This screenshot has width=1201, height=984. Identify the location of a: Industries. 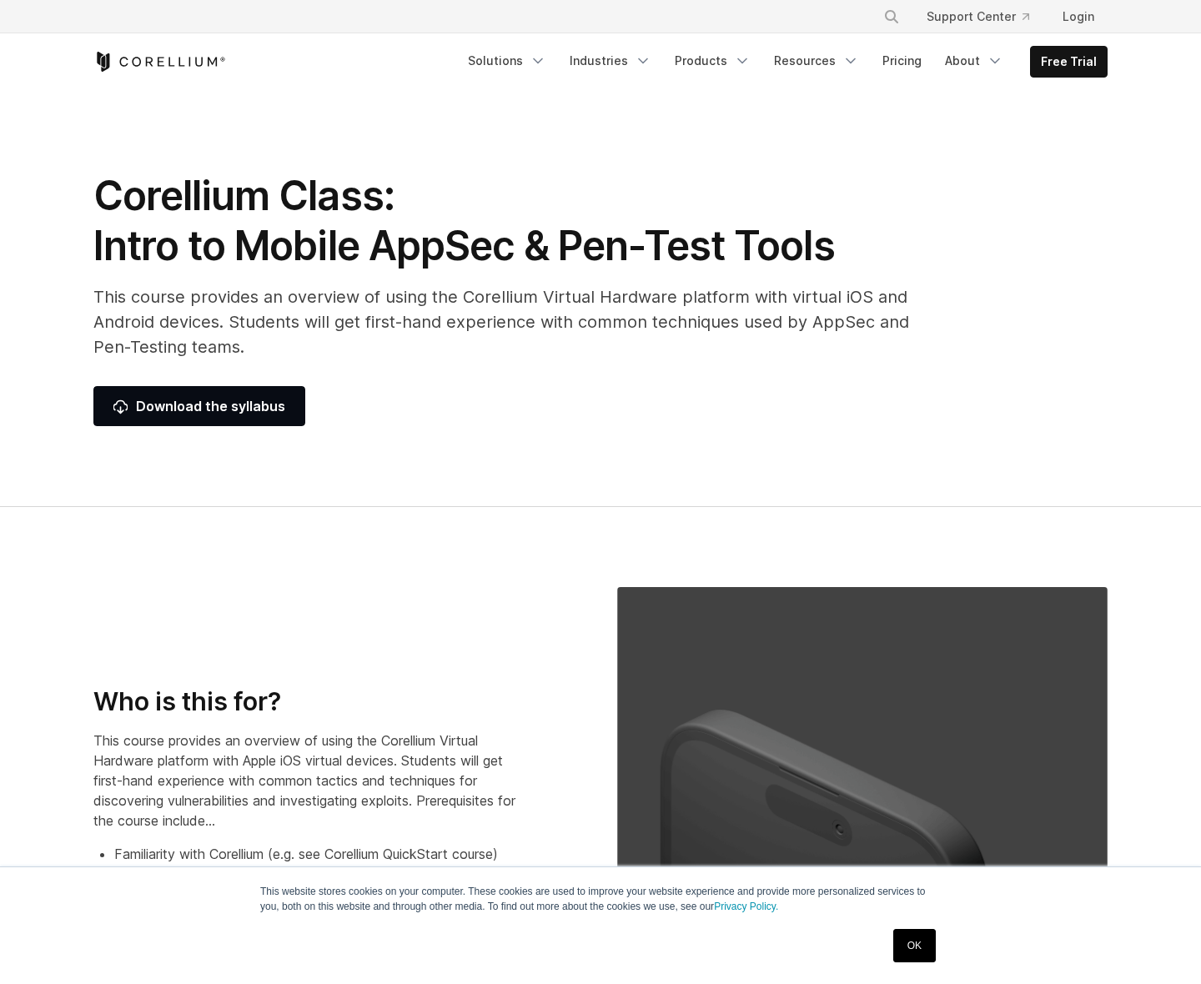
(611, 61).